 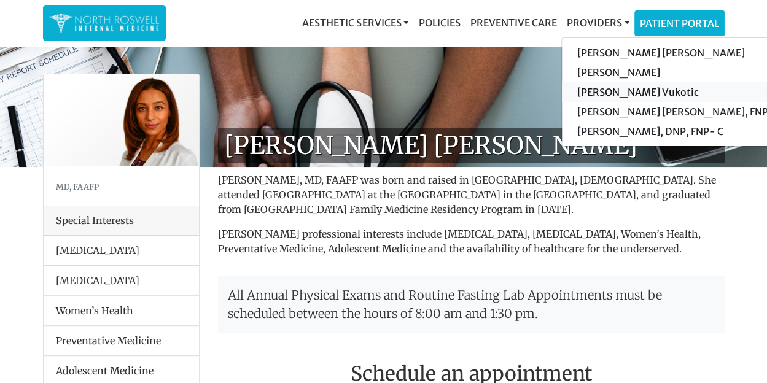 I want to click on img: Dr. Farah Mubarak Ali MD, FAAFP, so click(x=121, y=120).